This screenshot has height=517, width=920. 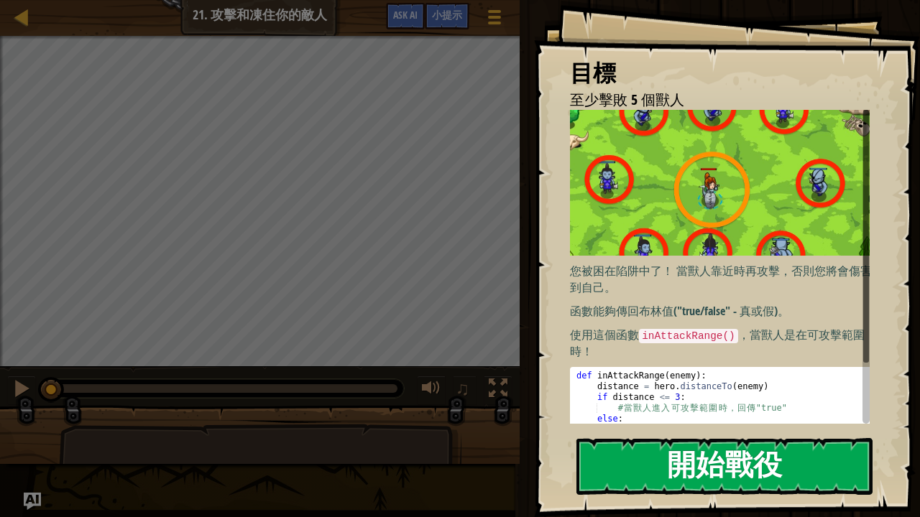 What do you see at coordinates (627, 99) in the screenshot?
I see `span: 至少擊敗 5 個獸人` at bounding box center [627, 99].